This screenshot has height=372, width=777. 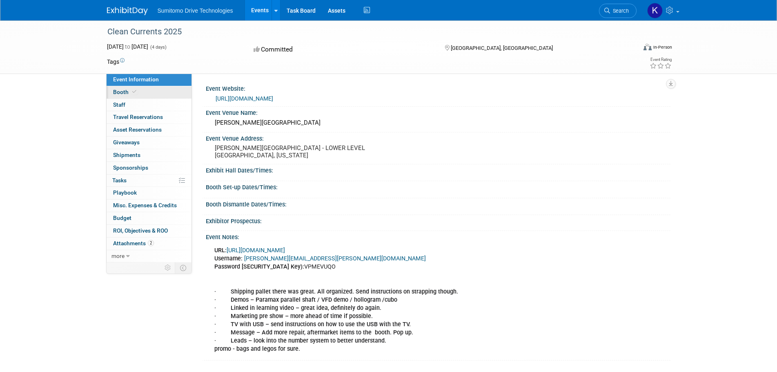 What do you see at coordinates (149, 193) in the screenshot?
I see `a: Playbook` at bounding box center [149, 193].